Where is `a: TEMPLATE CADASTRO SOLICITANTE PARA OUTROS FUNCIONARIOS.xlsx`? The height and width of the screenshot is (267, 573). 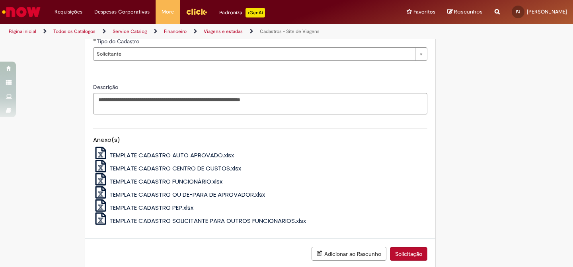
a: TEMPLATE CADASTRO SOLICITANTE PARA OUTROS FUNCIONARIOS.xlsx is located at coordinates (200, 221).